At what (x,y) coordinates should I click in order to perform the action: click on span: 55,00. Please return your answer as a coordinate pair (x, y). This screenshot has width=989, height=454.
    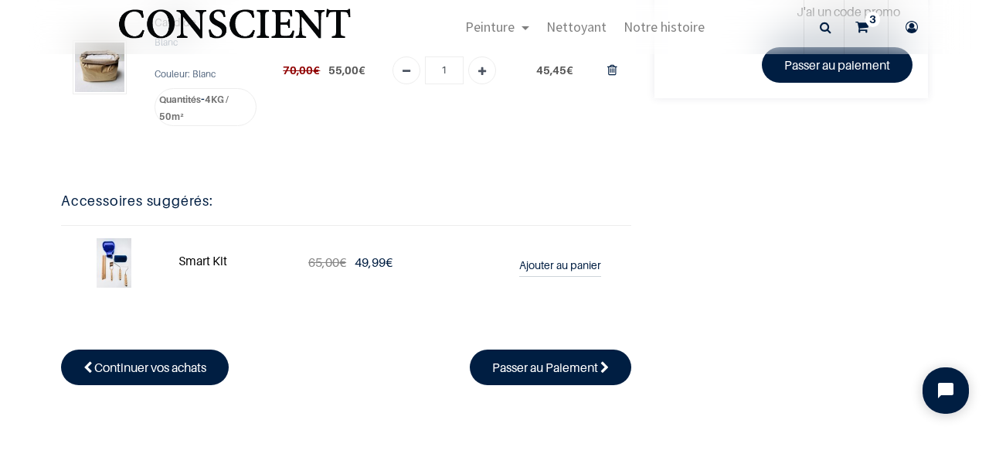
    Looking at the image, I should click on (343, 70).